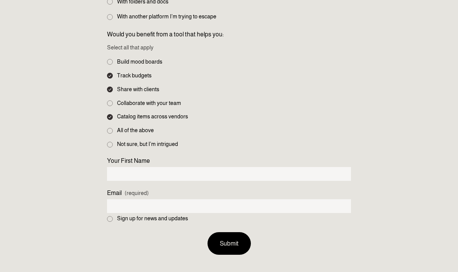 The image size is (458, 272). What do you see at coordinates (110, 62) in the screenshot?
I see `input: Build mood boards` at bounding box center [110, 62].